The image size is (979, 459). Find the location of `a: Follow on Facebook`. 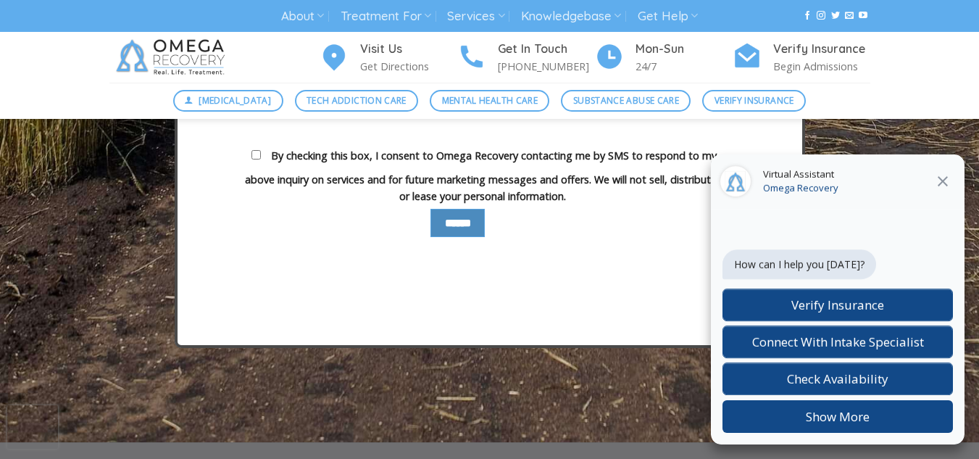

a: Follow on Facebook is located at coordinates (807, 16).